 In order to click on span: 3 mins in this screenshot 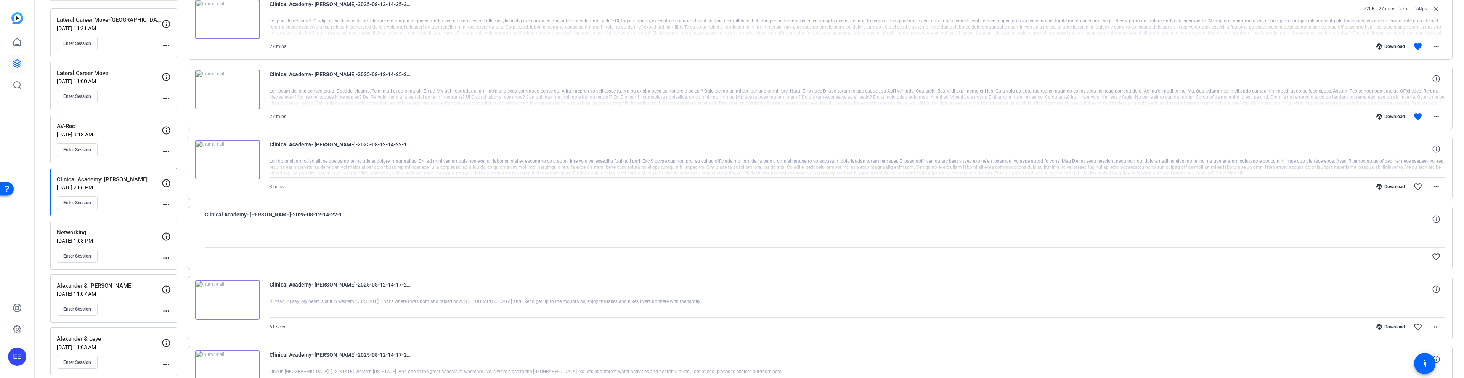, I will do `click(276, 187)`.